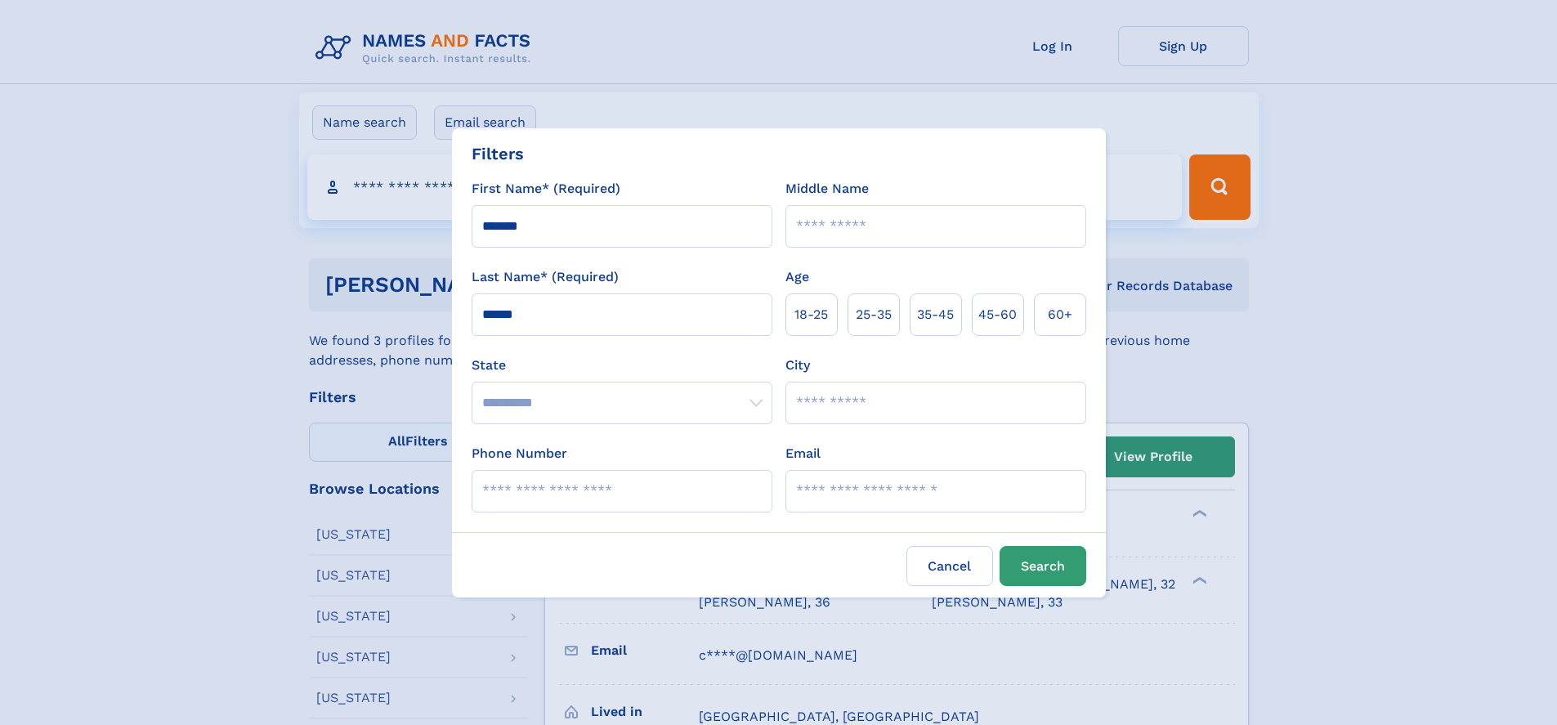  Describe the element at coordinates (811, 315) in the screenshot. I see `span: 18‑25` at that location.